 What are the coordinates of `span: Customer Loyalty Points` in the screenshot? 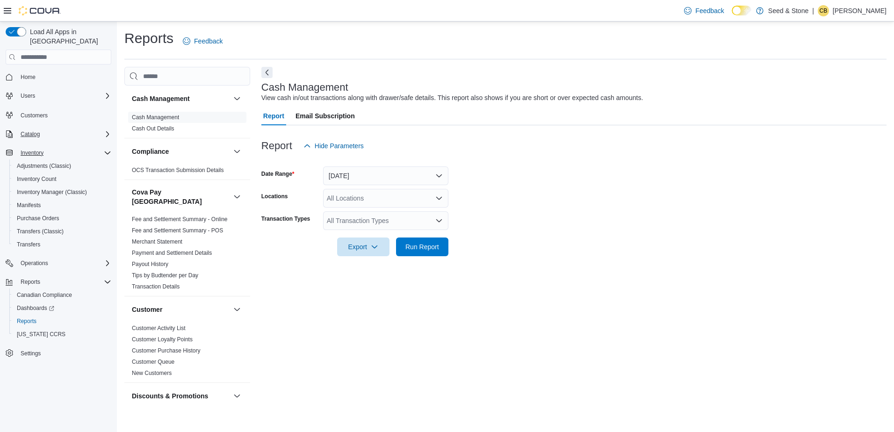 It's located at (162, 340).